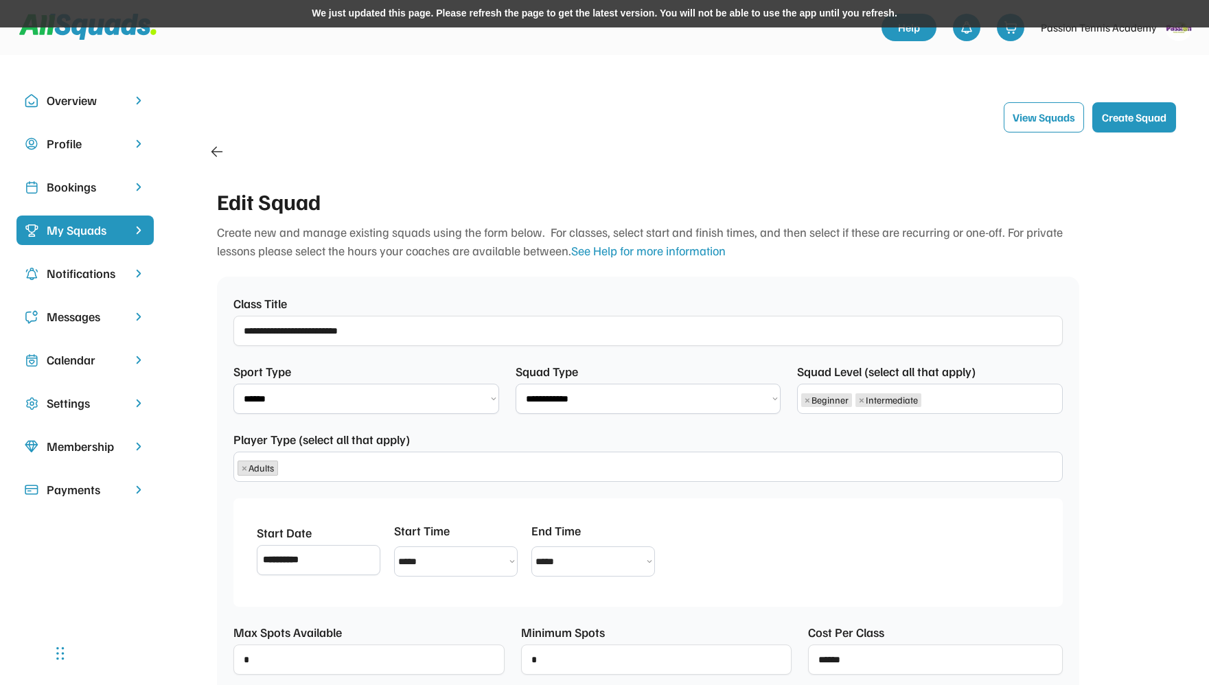  I want to click on div: Passion Tennis Academy, so click(1099, 27).